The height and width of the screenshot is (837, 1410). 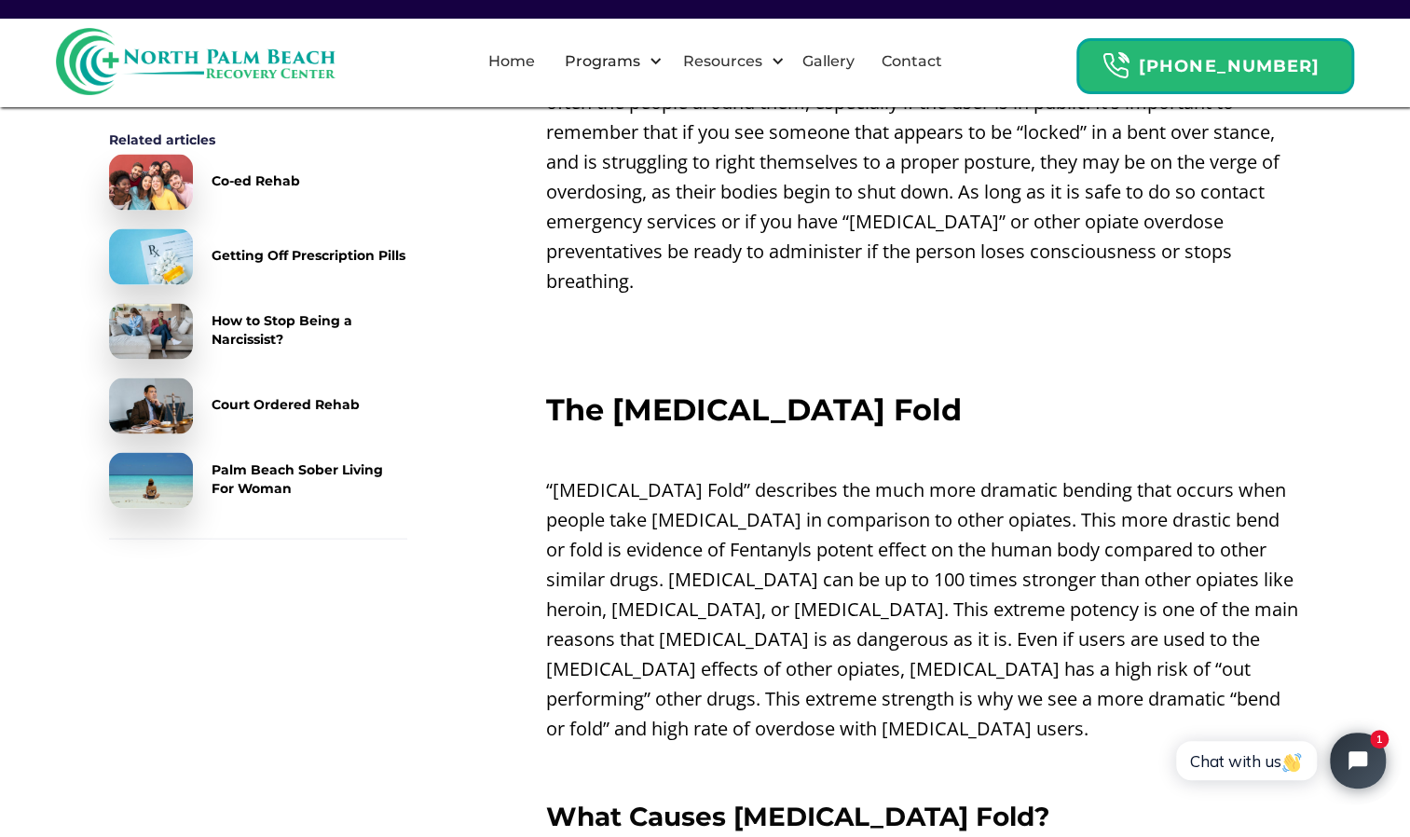 I want to click on div: How to Stop Being a Narcissist?, so click(x=309, y=330).